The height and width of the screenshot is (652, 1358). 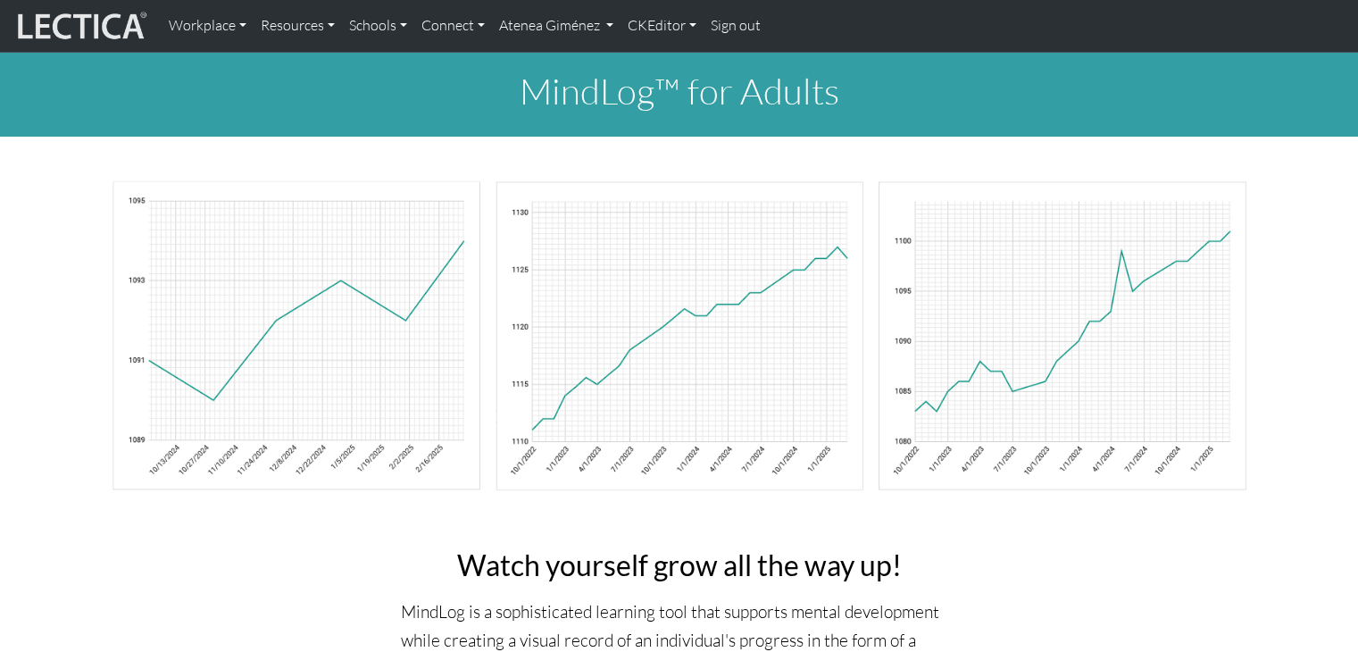 What do you see at coordinates (679, 91) in the screenshot?
I see `h1: MindLog™ for Adults` at bounding box center [679, 91].